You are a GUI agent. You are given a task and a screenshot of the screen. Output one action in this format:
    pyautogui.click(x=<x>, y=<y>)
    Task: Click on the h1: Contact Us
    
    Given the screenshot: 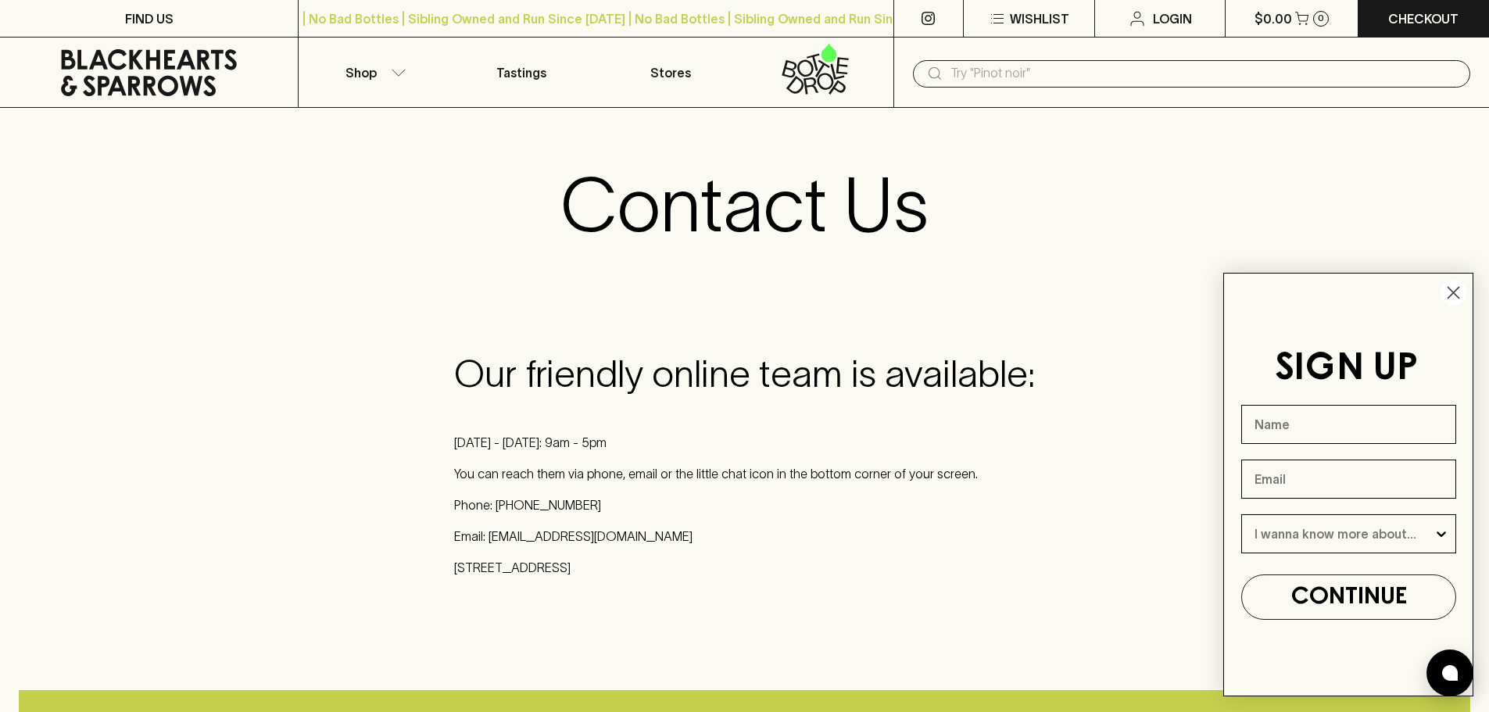 What is the action you would take?
    pyautogui.click(x=744, y=205)
    